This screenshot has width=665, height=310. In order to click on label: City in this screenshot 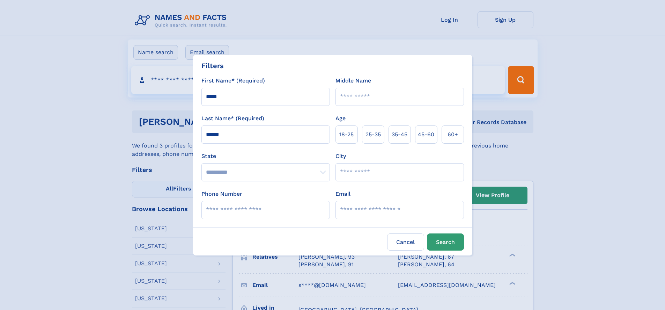, I will do `click(341, 156)`.